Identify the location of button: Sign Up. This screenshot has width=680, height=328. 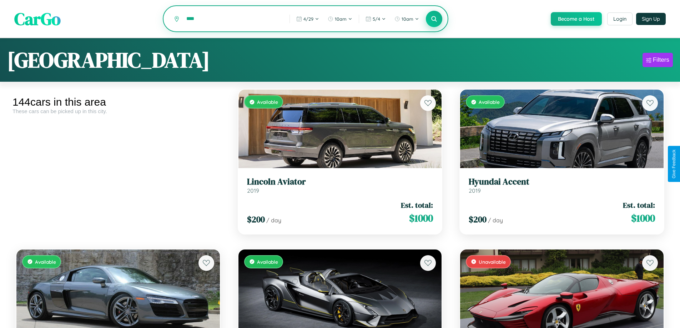
(651, 19).